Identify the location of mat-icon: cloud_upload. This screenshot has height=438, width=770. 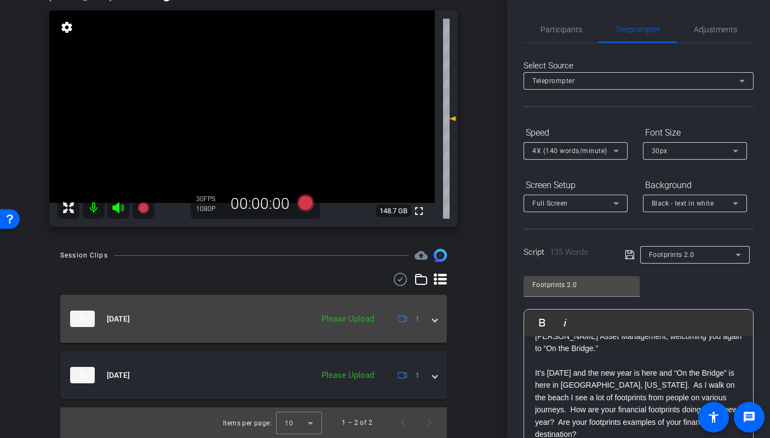
(421, 256).